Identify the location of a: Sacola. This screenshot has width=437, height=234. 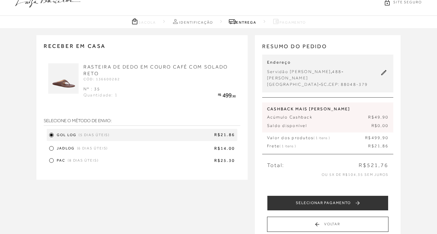
(144, 21).